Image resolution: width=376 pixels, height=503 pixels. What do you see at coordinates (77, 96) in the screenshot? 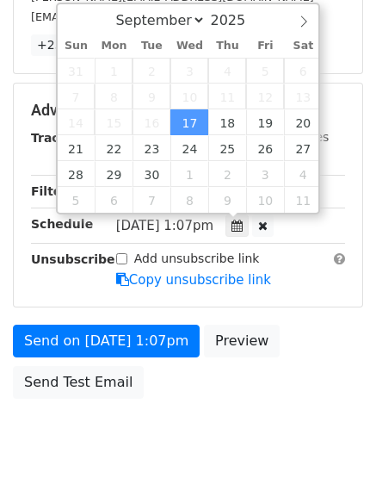
I see `span: September 7, 2025` at bounding box center [77, 96].